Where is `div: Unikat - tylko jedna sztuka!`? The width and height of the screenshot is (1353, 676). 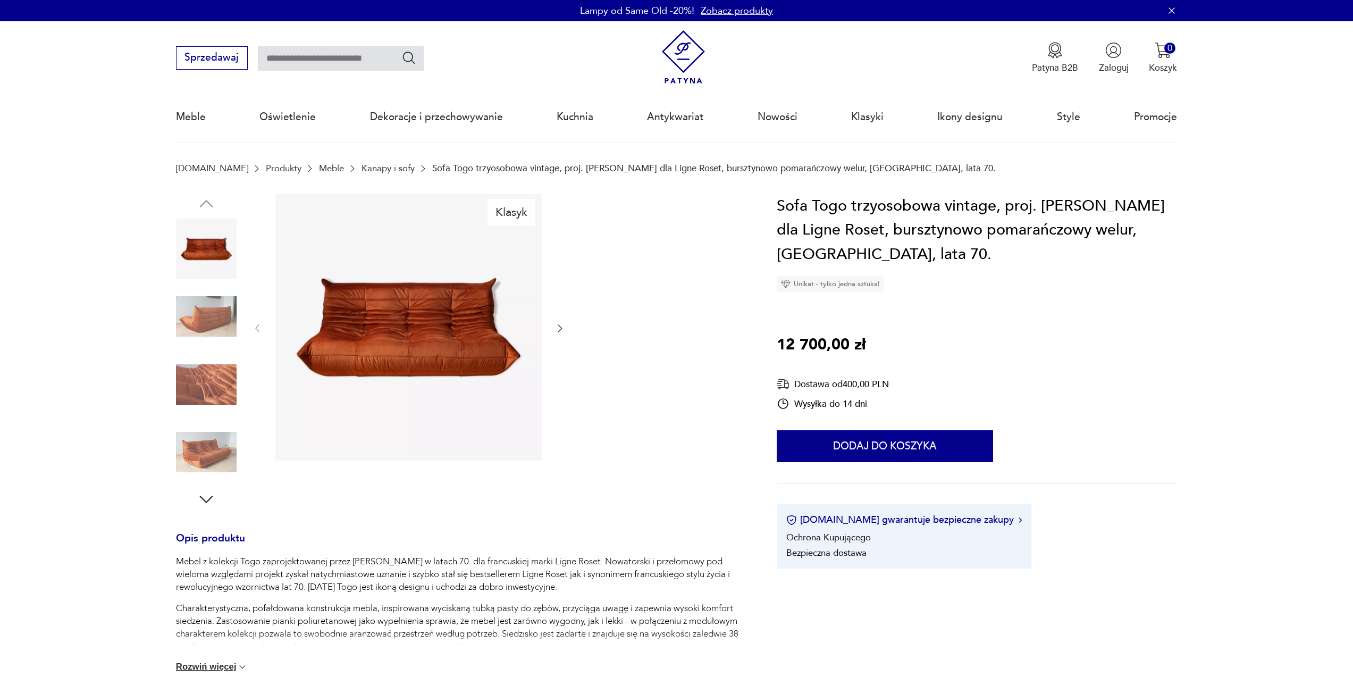 div: Unikat - tylko jedna sztuka! is located at coordinates (830, 284).